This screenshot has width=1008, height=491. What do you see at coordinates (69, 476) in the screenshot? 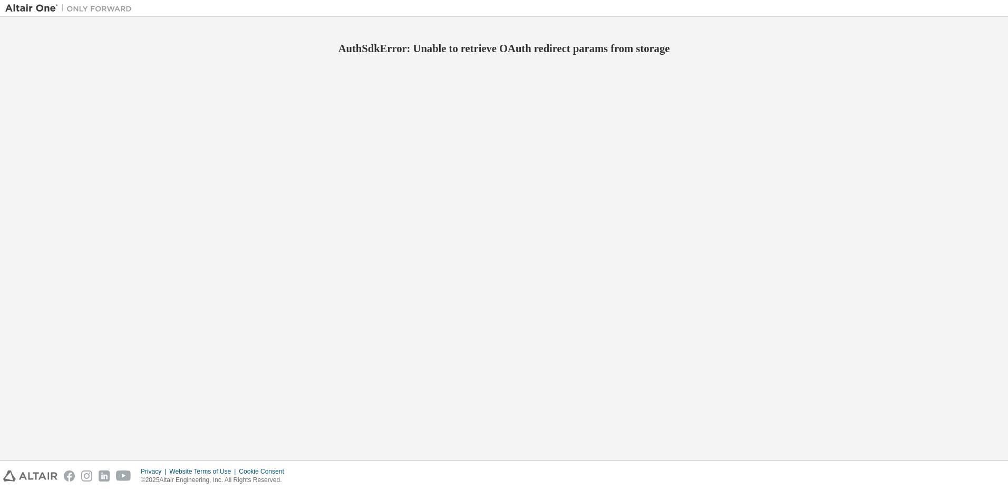
I see `img: facebook.svg` at bounding box center [69, 476].